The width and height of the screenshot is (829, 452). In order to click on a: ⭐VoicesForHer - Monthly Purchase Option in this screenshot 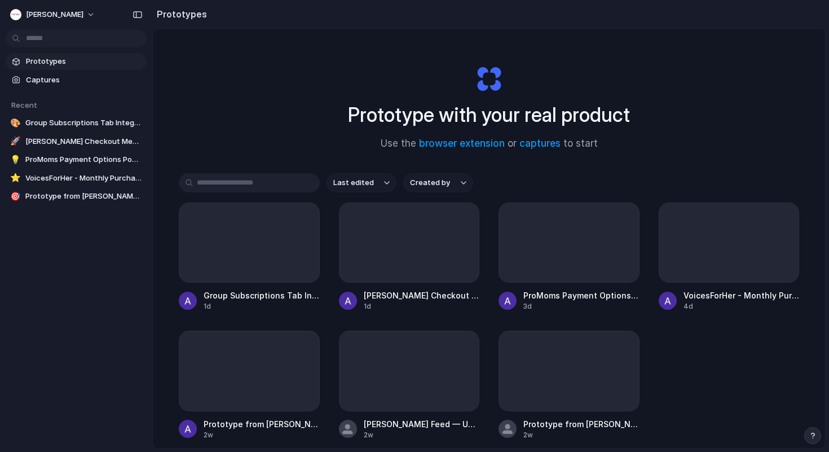, I will do `click(76, 178)`.